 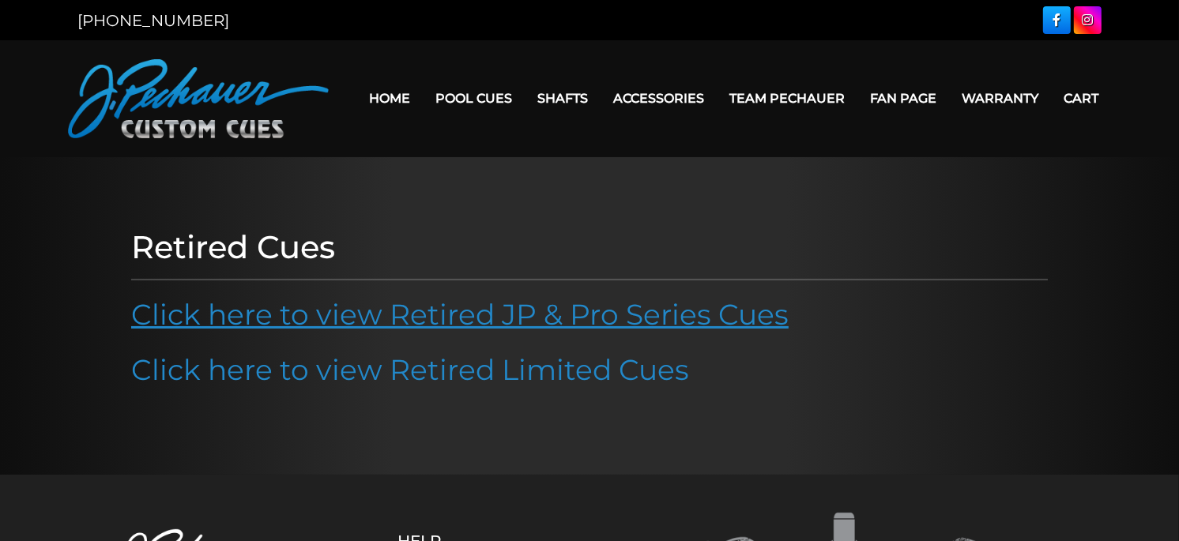 What do you see at coordinates (198, 99) in the screenshot?
I see `img: Pechauer Custom Cues` at bounding box center [198, 99].